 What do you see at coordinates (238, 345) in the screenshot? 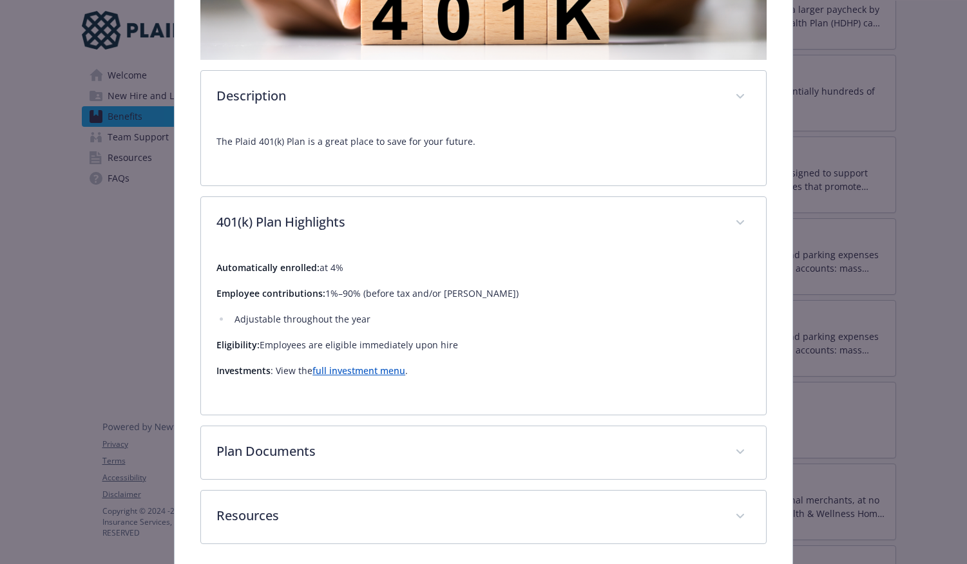
I see `strong: Eligibility:` at bounding box center [238, 345].